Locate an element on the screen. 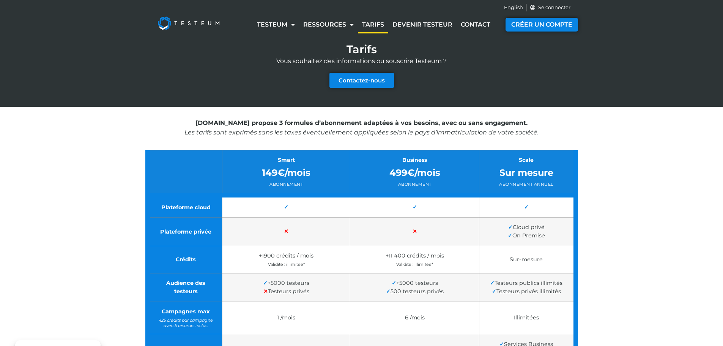 This screenshot has width=723, height=346. nav: Menu is located at coordinates (374, 25).